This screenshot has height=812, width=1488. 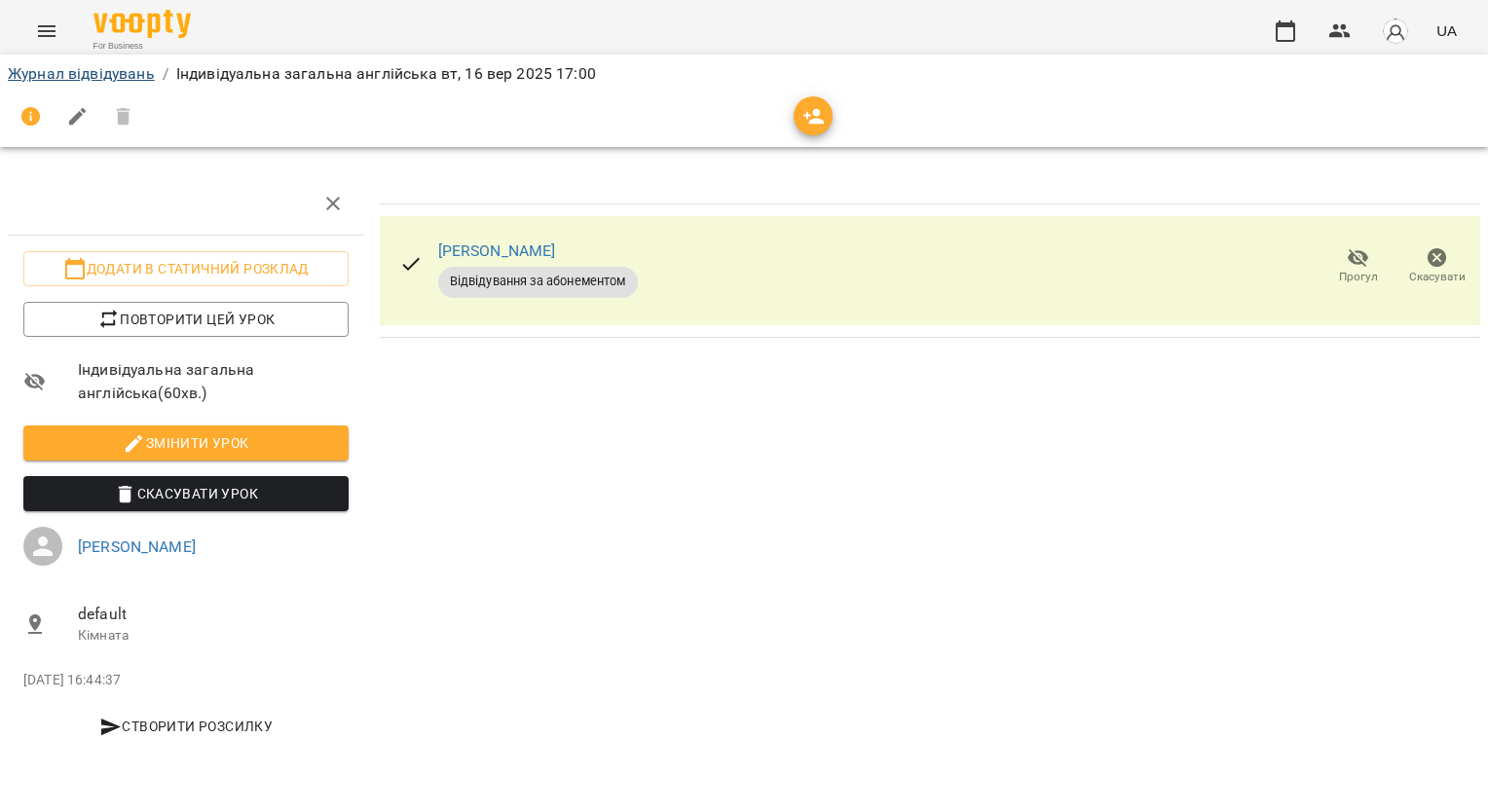 I want to click on img: avatar_s.png, so click(x=1395, y=31).